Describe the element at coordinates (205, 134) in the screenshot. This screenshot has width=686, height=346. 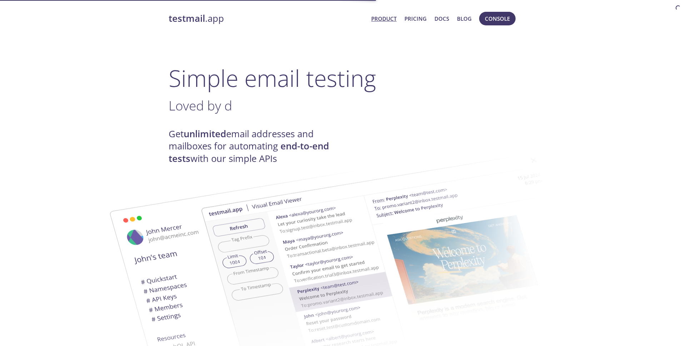
I see `strong: unlimited` at that location.